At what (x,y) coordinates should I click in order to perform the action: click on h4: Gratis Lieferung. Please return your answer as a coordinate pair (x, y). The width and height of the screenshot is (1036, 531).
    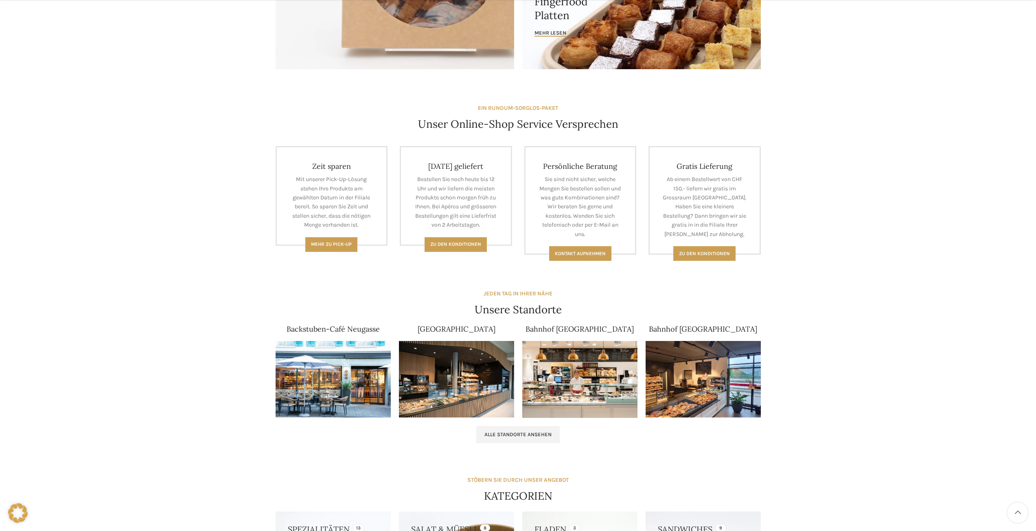
    Looking at the image, I should click on (704, 166).